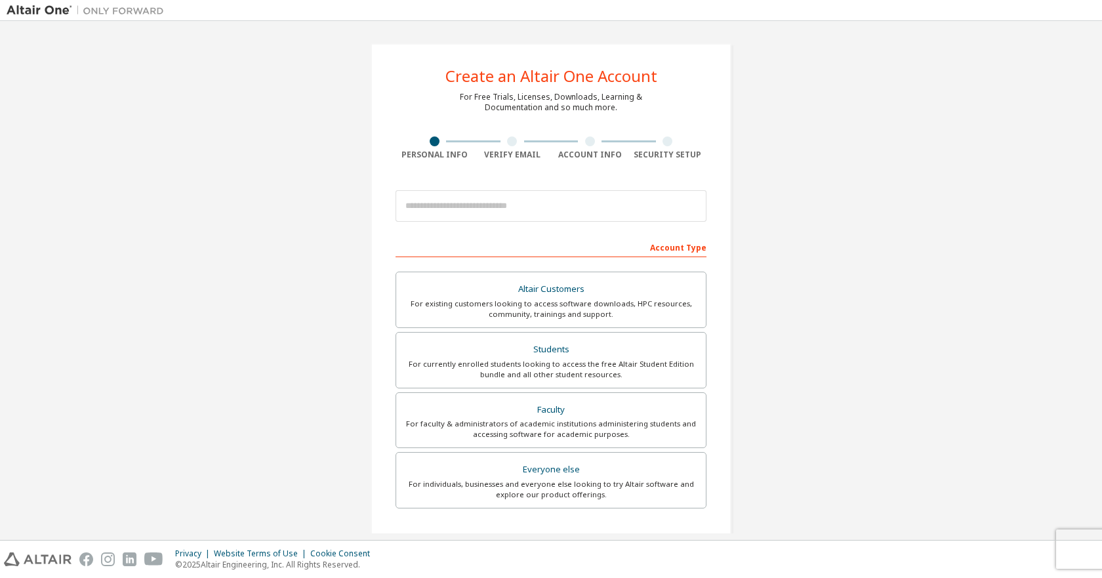 Image resolution: width=1102 pixels, height=578 pixels. Describe the element at coordinates (434, 155) in the screenshot. I see `div: Personal Info` at that location.